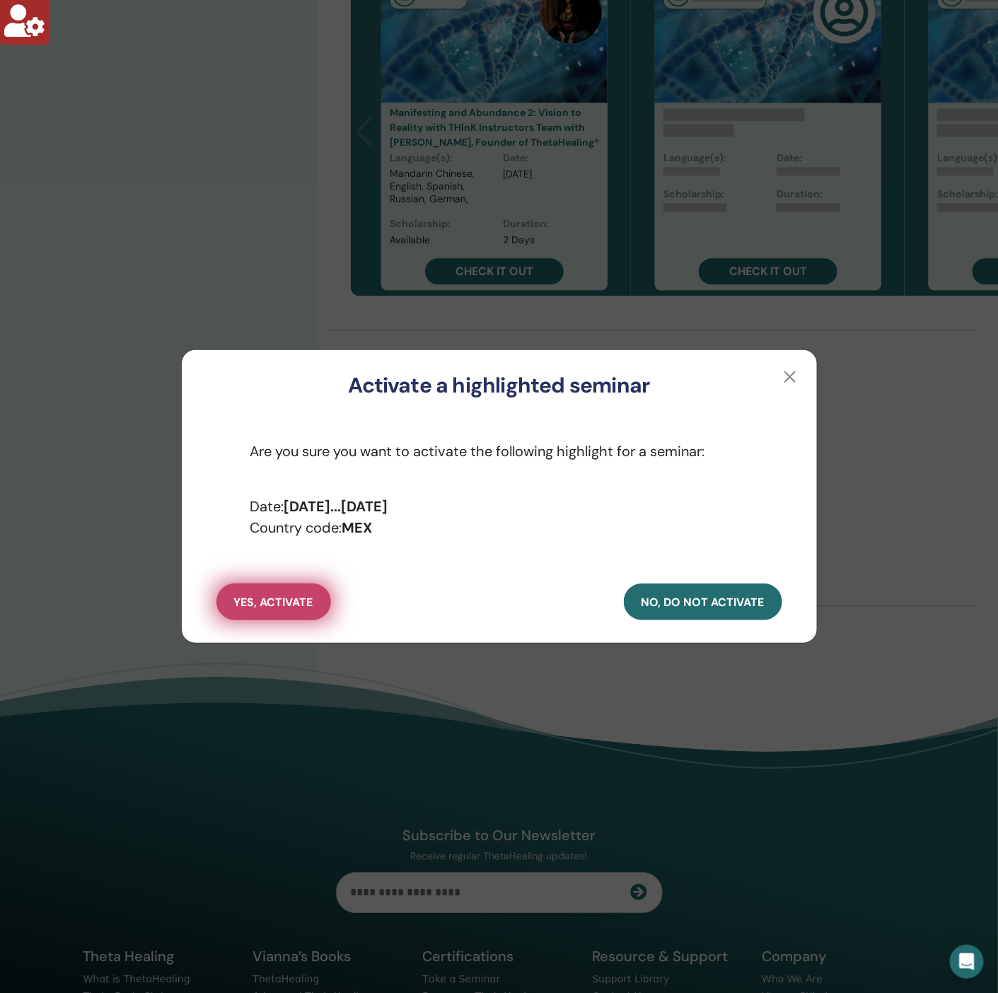 The height and width of the screenshot is (993, 998). I want to click on span: yes, activate, so click(274, 602).